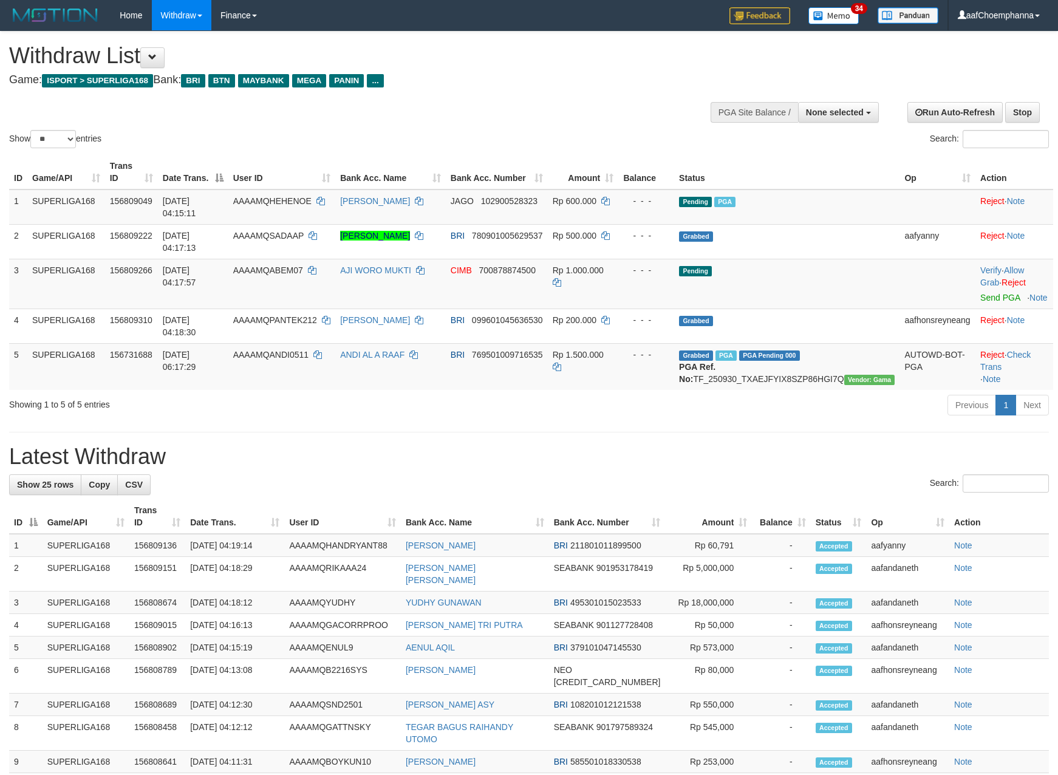  Describe the element at coordinates (990, 484) in the screenshot. I see `label: Search:` at that location.